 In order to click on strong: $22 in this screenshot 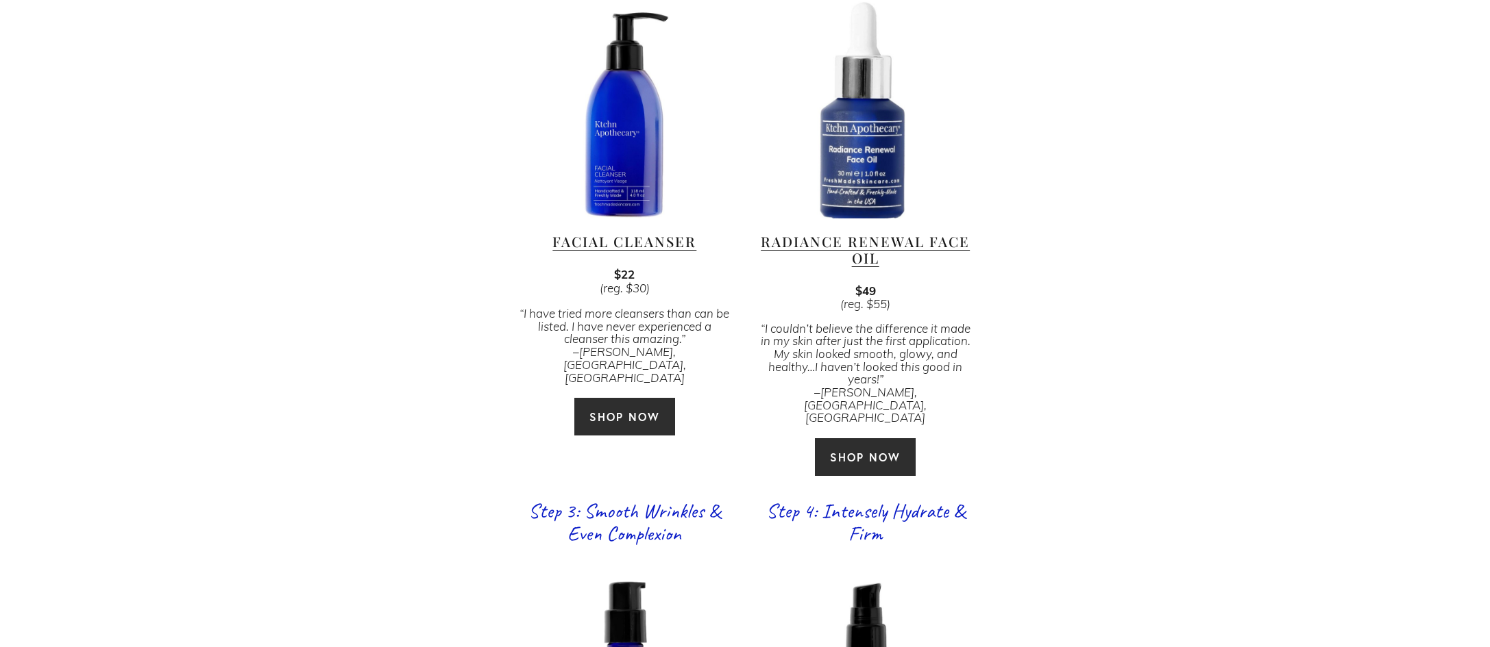, I will do `click(624, 274)`.